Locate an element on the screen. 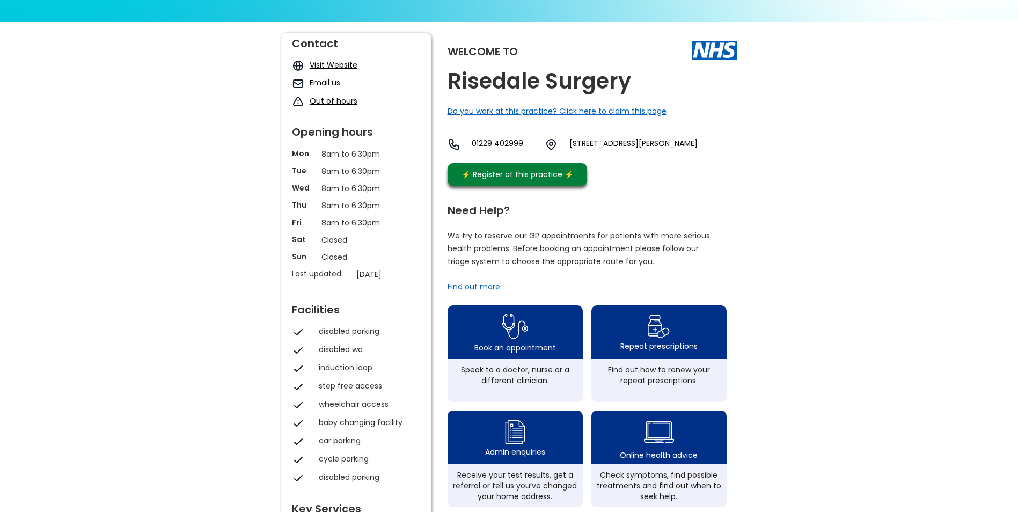  a: 01229 402999 is located at coordinates (504, 144).